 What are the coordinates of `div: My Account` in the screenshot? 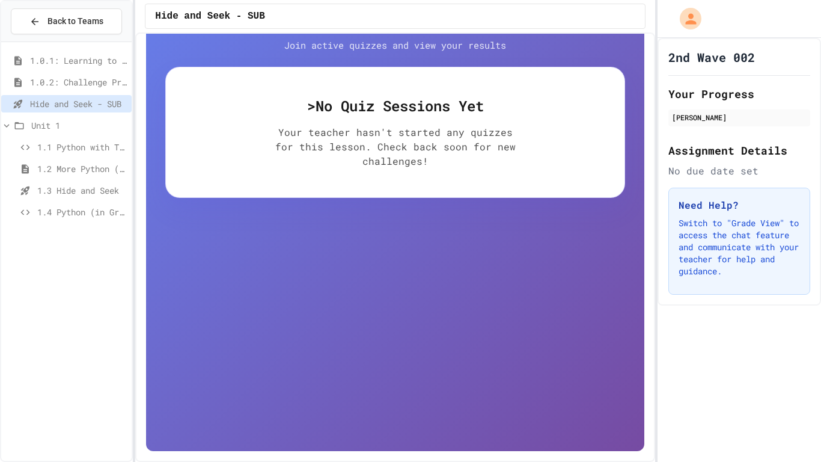 It's located at (686, 19).